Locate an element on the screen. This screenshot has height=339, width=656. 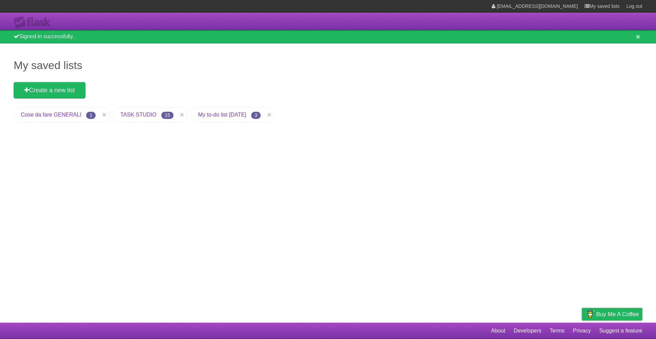
a: Cose da fare GENERALI is located at coordinates (51, 114).